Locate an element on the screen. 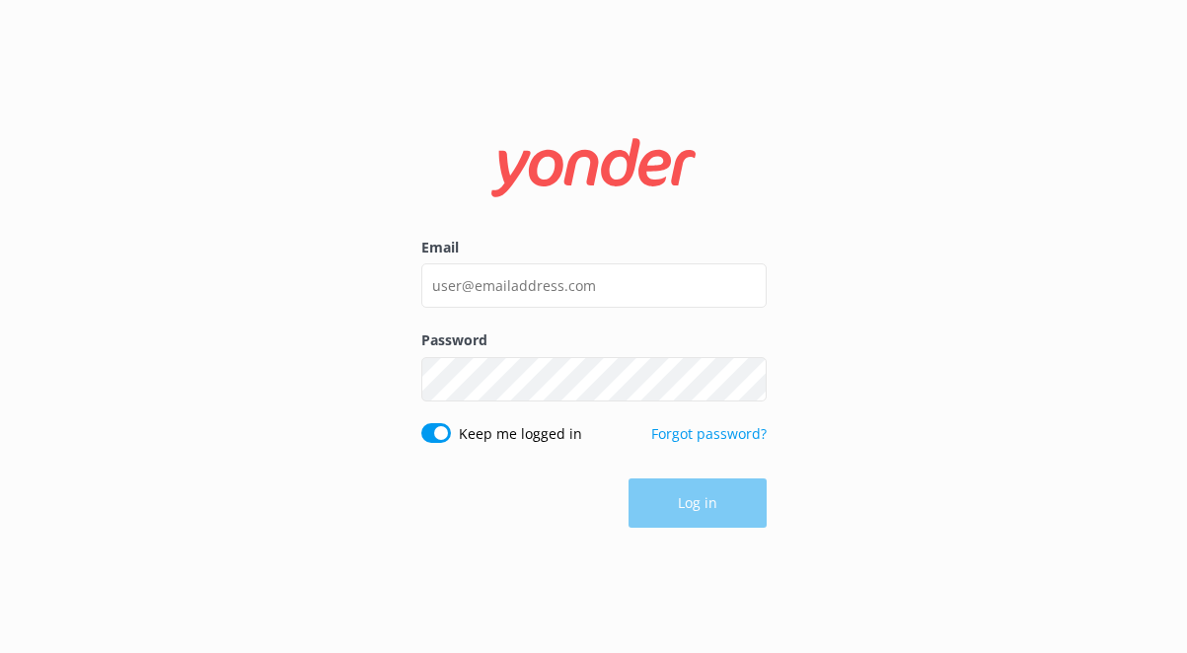 The height and width of the screenshot is (653, 1187). label: Password is located at coordinates (594, 340).